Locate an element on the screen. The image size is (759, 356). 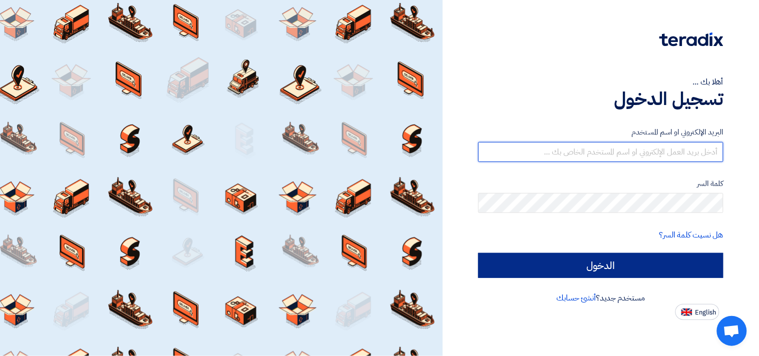
div: أهلا بك ... is located at coordinates (601, 82).